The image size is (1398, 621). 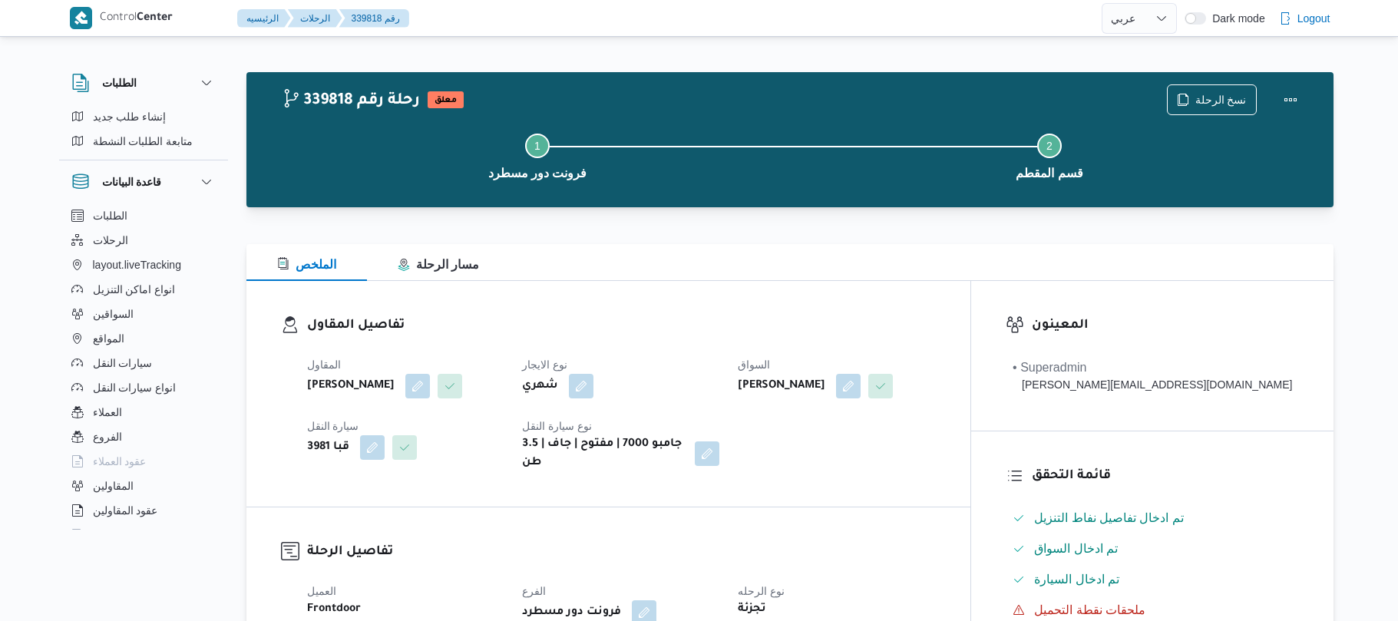 I want to click on button: سيارات النقل, so click(x=144, y=363).